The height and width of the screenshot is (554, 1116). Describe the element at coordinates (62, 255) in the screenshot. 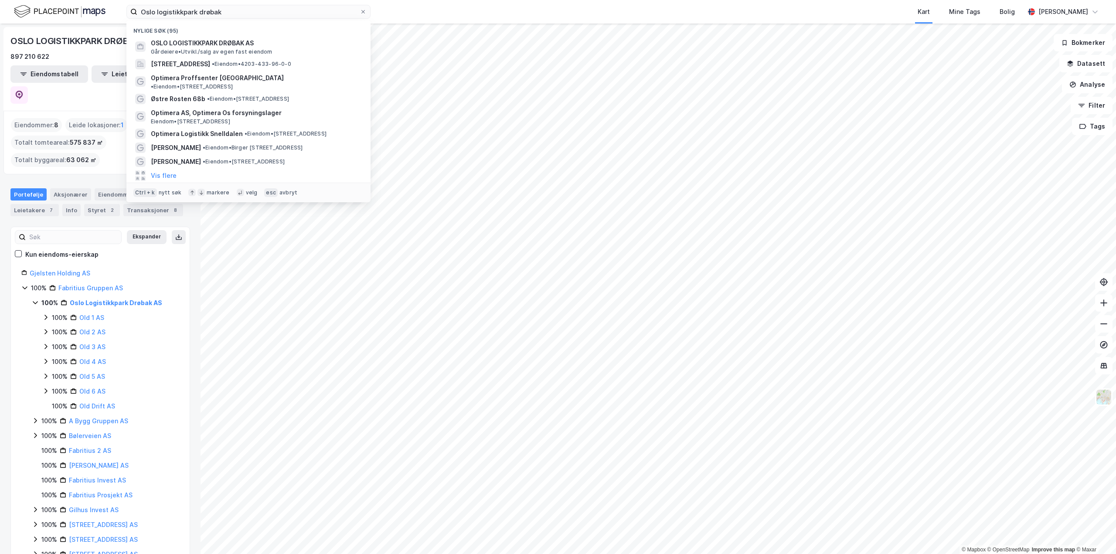

I see `div: Kun eiendoms-eierskap` at that location.